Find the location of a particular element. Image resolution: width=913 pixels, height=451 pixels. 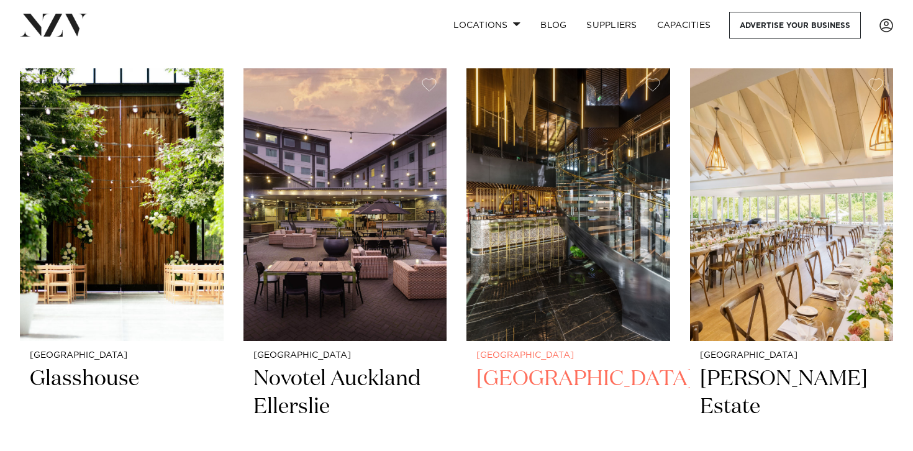

a: BLOG is located at coordinates (554, 25).